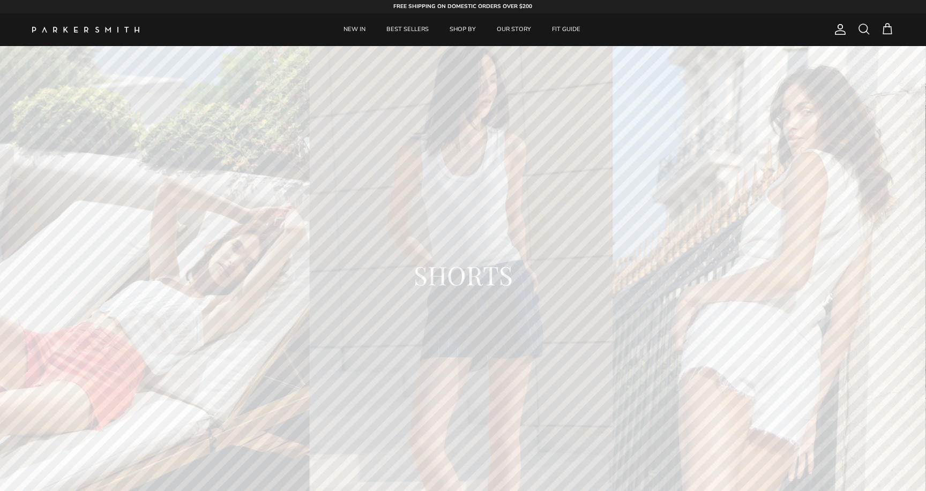  I want to click on strong: FREE SHIPPING ON DOMESTIC ORDERS OVER $200, so click(462, 6).